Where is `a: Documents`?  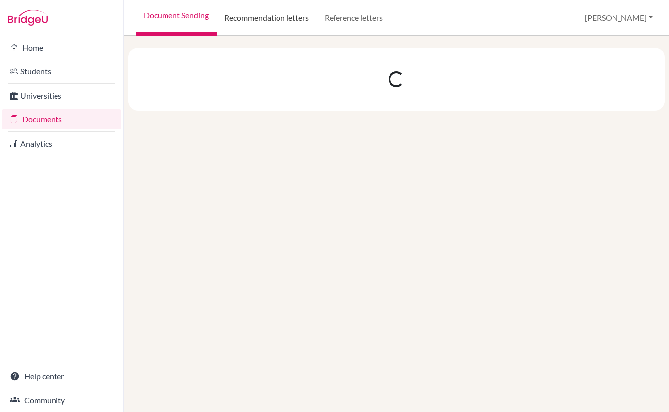 a: Documents is located at coordinates (61, 119).